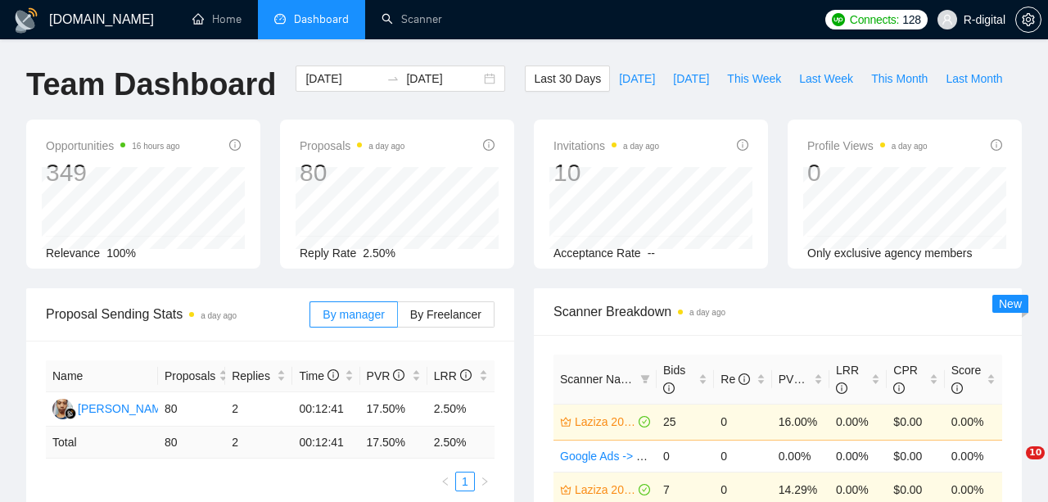 The image size is (1048, 502). I want to click on span: Time, so click(319, 376).